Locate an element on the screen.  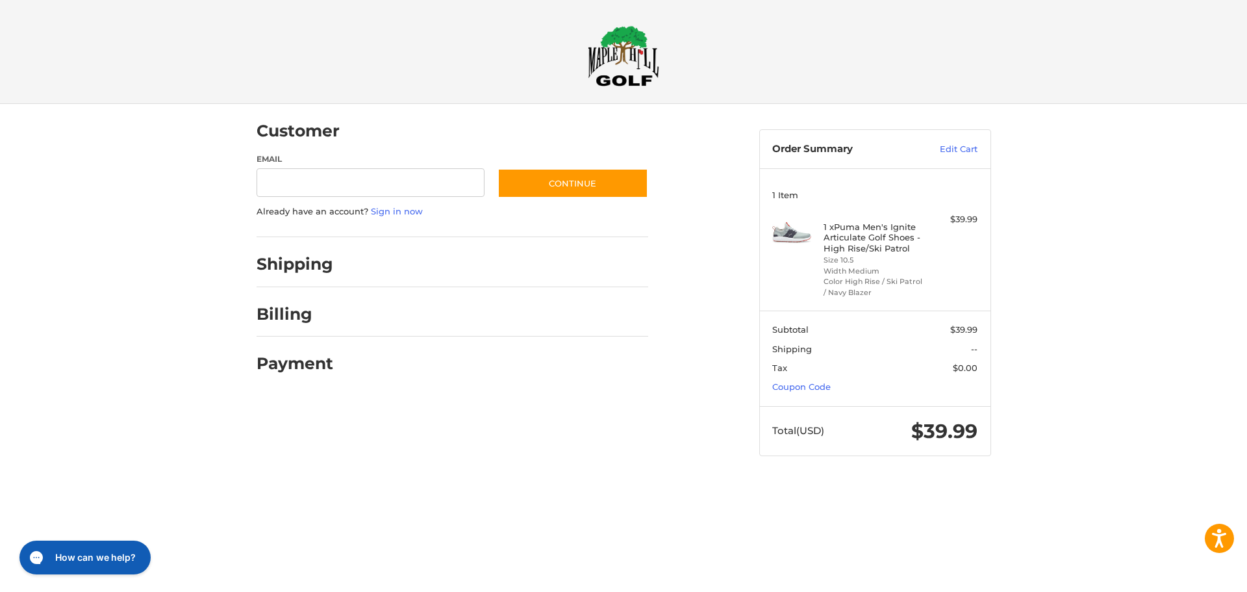
span: Shipping is located at coordinates (792, 349).